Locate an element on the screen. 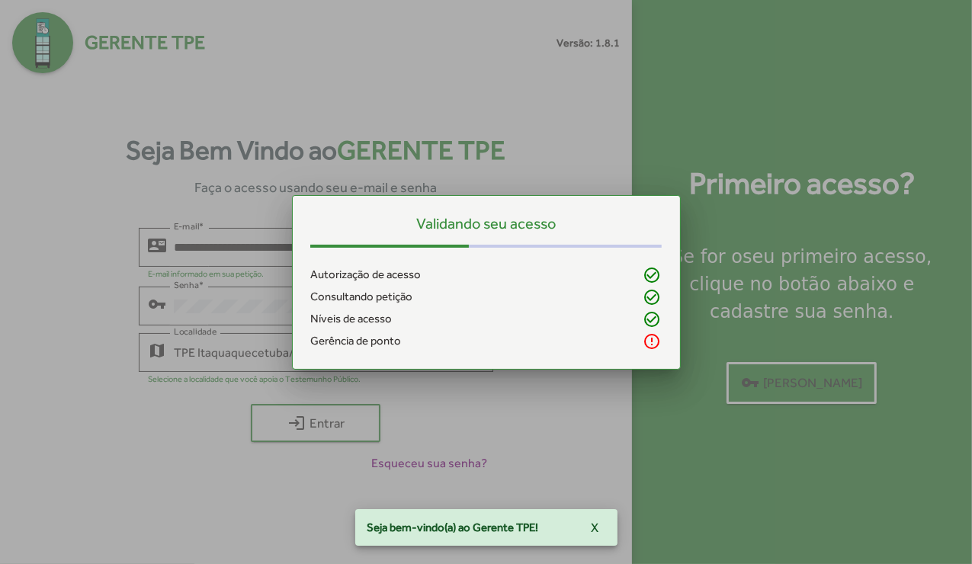 The image size is (972, 564). span: Gerência de ponto is located at coordinates (356, 341).